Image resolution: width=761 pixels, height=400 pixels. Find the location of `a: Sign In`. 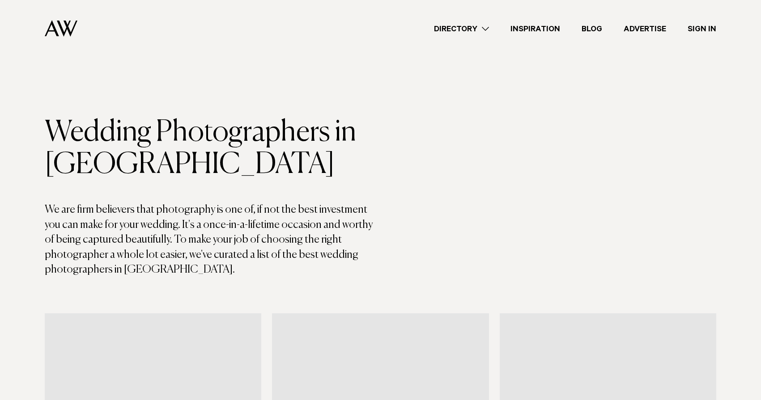

a: Sign In is located at coordinates (702, 29).